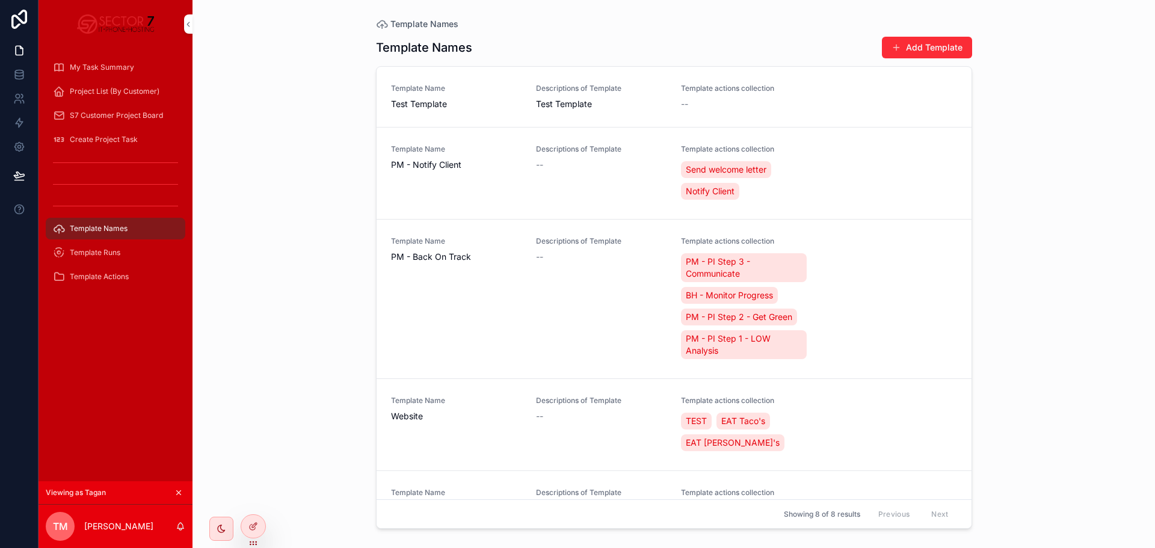 Image resolution: width=1155 pixels, height=548 pixels. Describe the element at coordinates (674, 506) in the screenshot. I see `a: Template NameNew Phone SystemDescriptions of Template--Template actions collectionSTEP 0 - Not real` at that location.